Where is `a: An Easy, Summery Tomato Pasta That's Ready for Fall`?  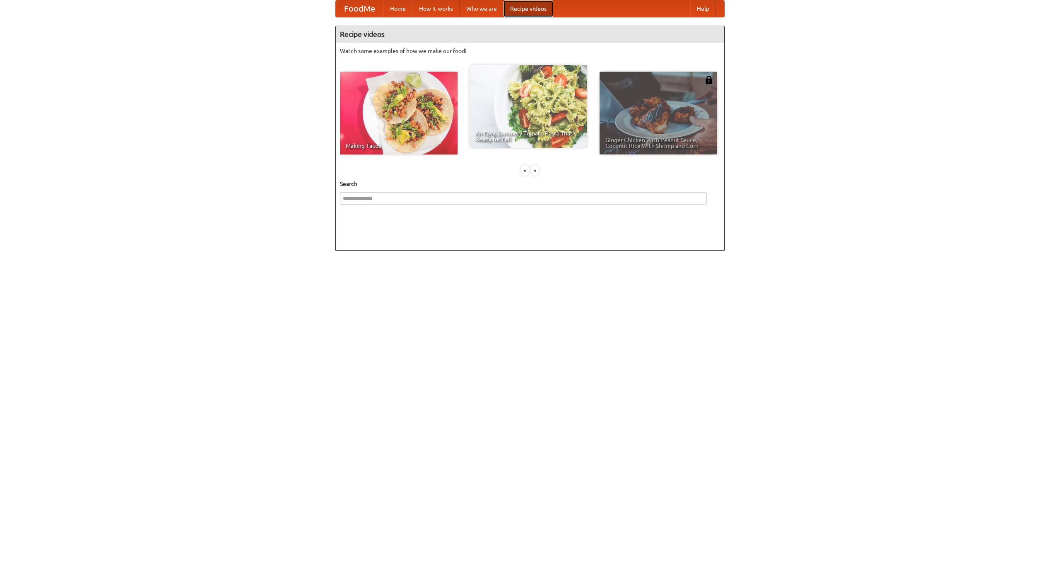 a: An Easy, Summery Tomato Pasta That's Ready for Fall is located at coordinates (528, 106).